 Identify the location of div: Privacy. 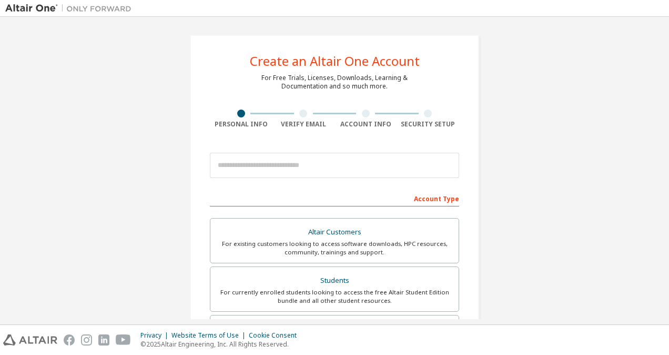
(156, 335).